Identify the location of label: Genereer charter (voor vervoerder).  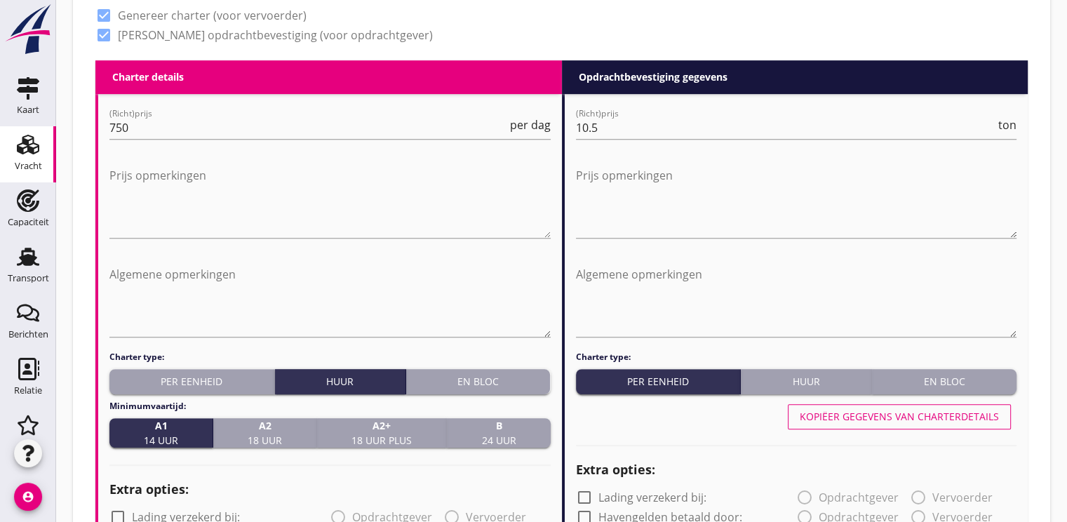
(212, 15).